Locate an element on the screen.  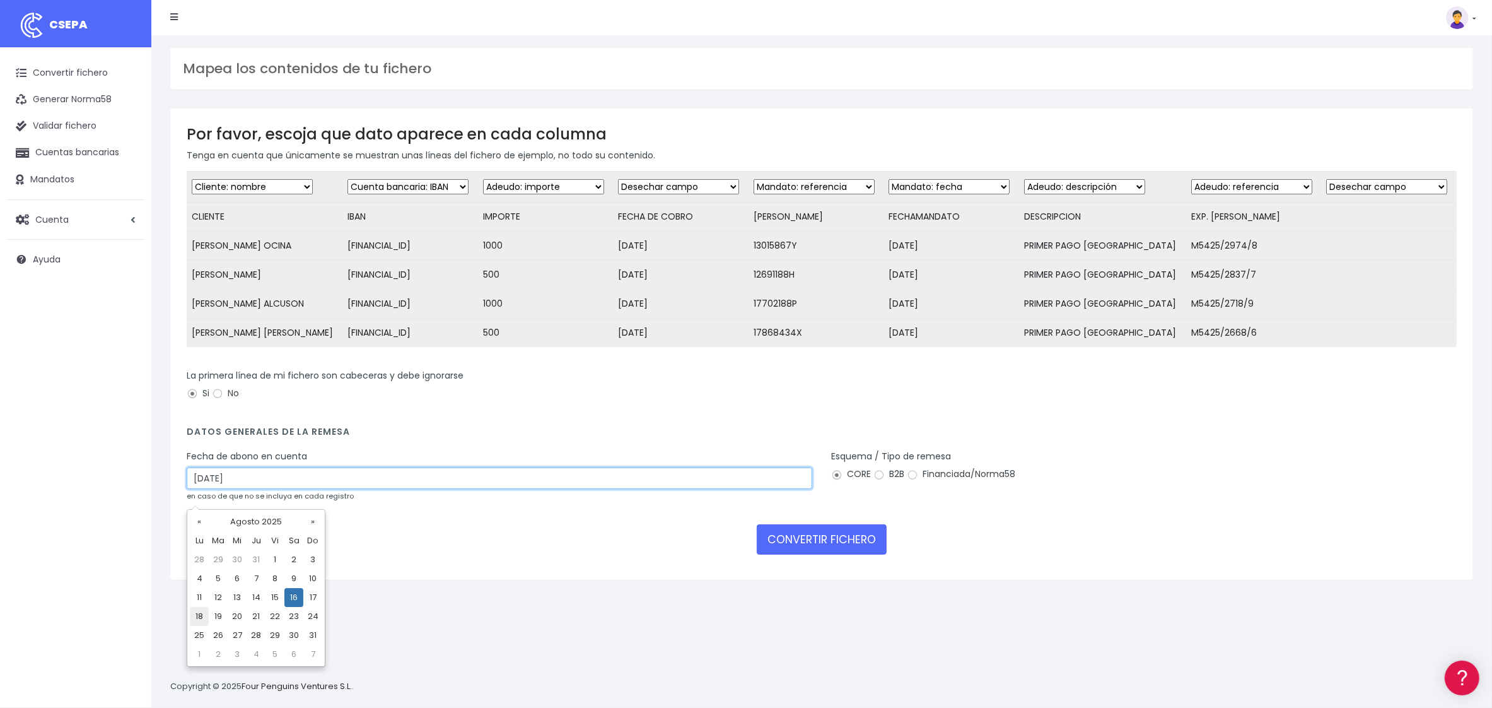
div: Información general is located at coordinates (126, 93).